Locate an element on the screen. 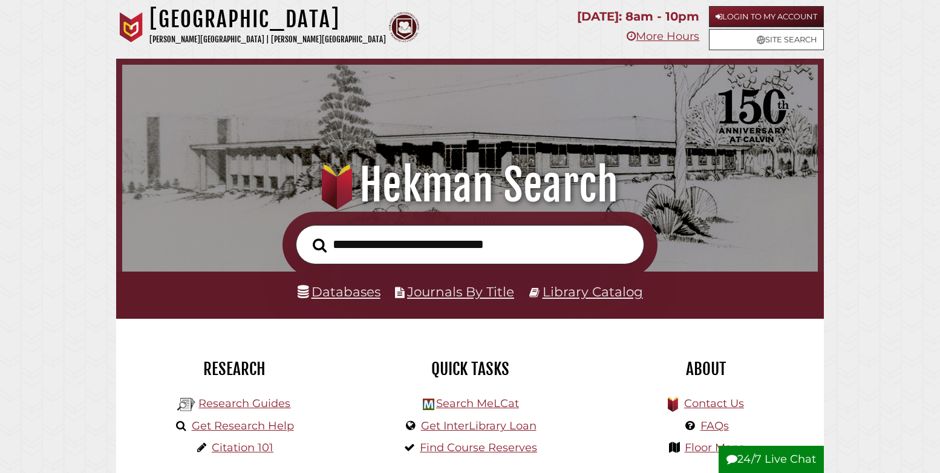  button: Search is located at coordinates (320, 246).